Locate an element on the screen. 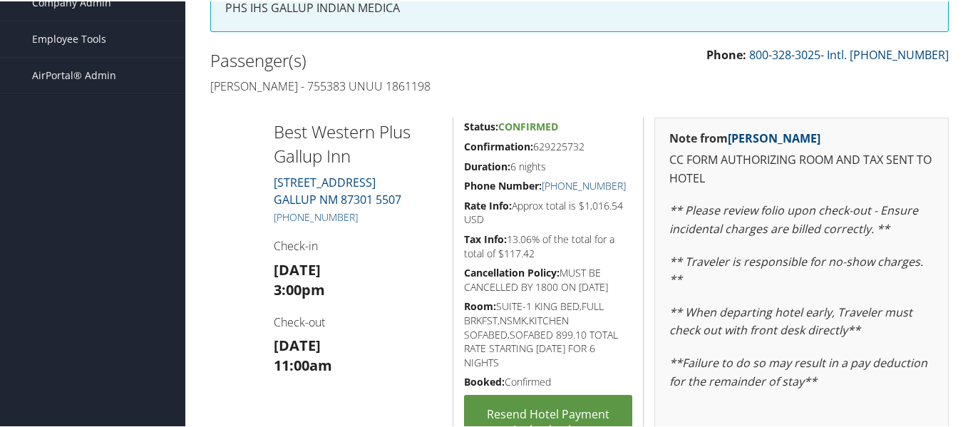 This screenshot has width=968, height=427. h4: Check-out is located at coordinates (358, 321).